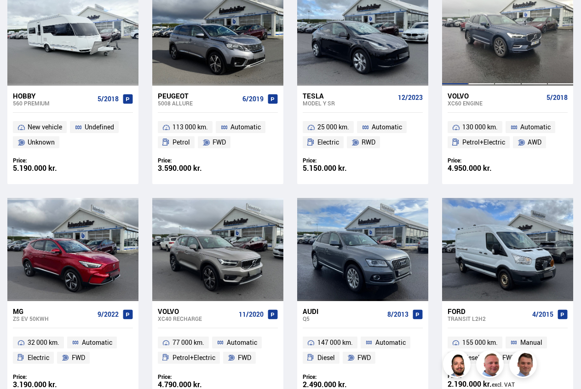 The height and width of the screenshot is (389, 581). Describe the element at coordinates (190, 127) in the screenshot. I see `span: 113 000 km.` at that location.